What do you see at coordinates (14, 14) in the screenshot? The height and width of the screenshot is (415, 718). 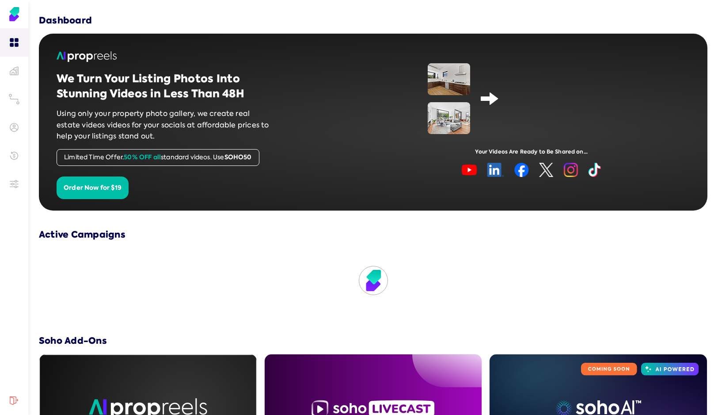 I see `img: Soho Agent Portal Home` at bounding box center [14, 14].